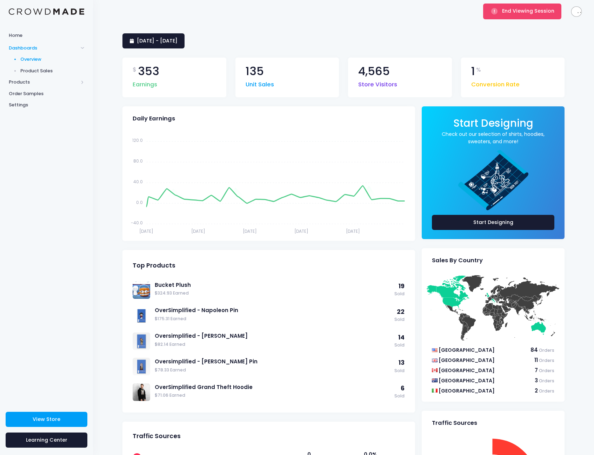 Image resolution: width=594 pixels, height=455 pixels. I want to click on img: User, so click(577, 12).